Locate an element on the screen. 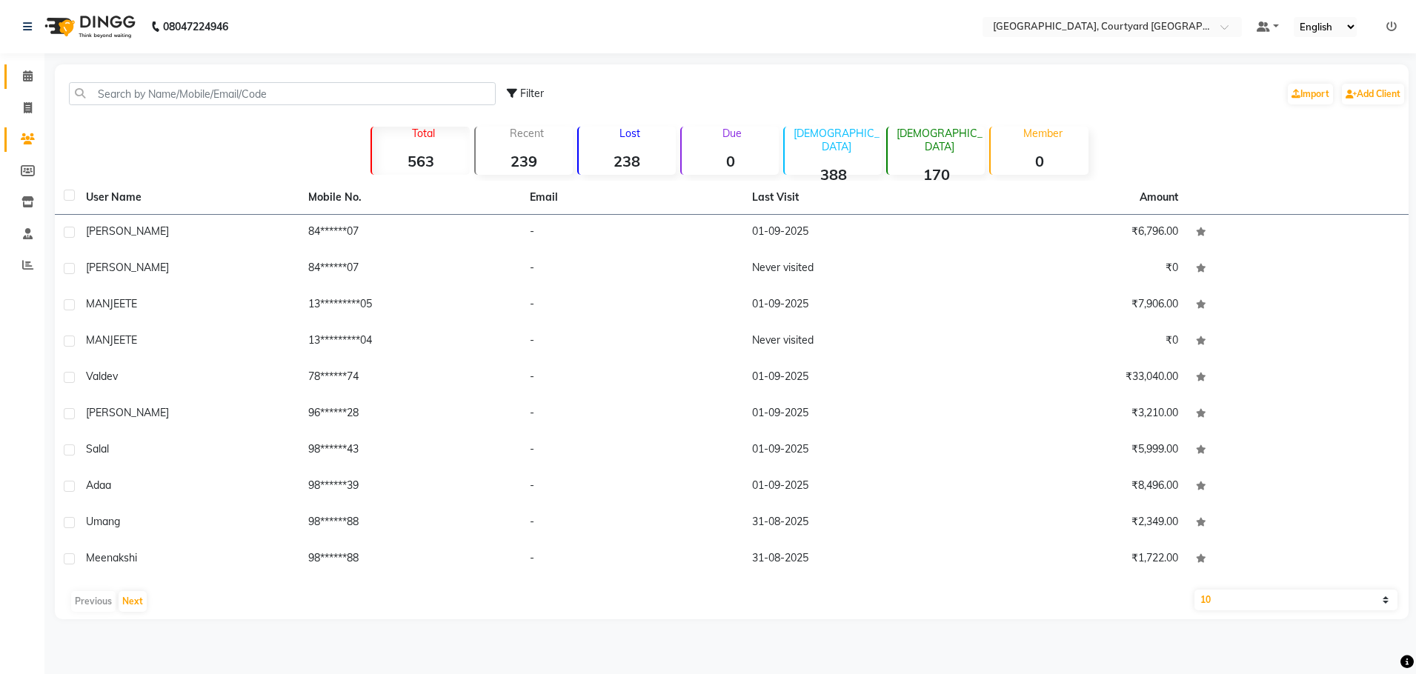 The image size is (1416, 674). th: Amount is located at coordinates (1159, 197).